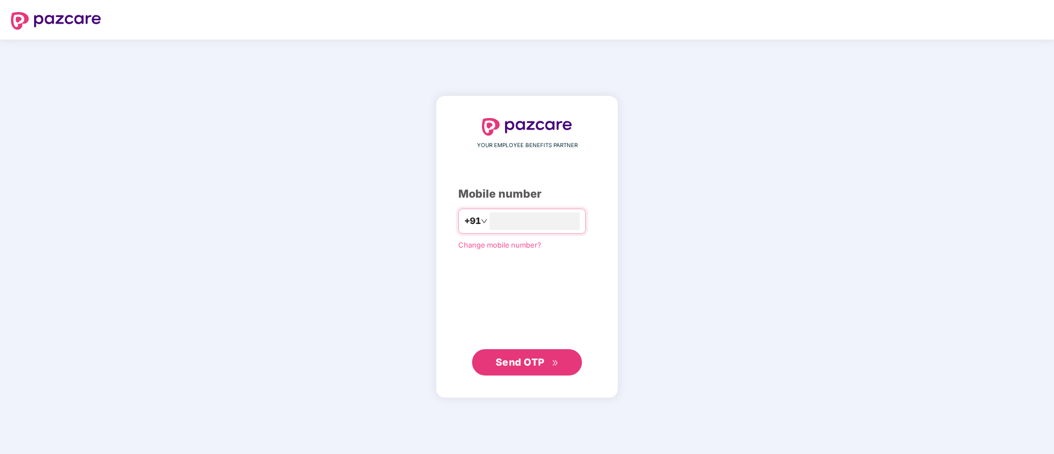 The image size is (1054, 454). Describe the element at coordinates (473, 221) in the screenshot. I see `span: +91` at that location.